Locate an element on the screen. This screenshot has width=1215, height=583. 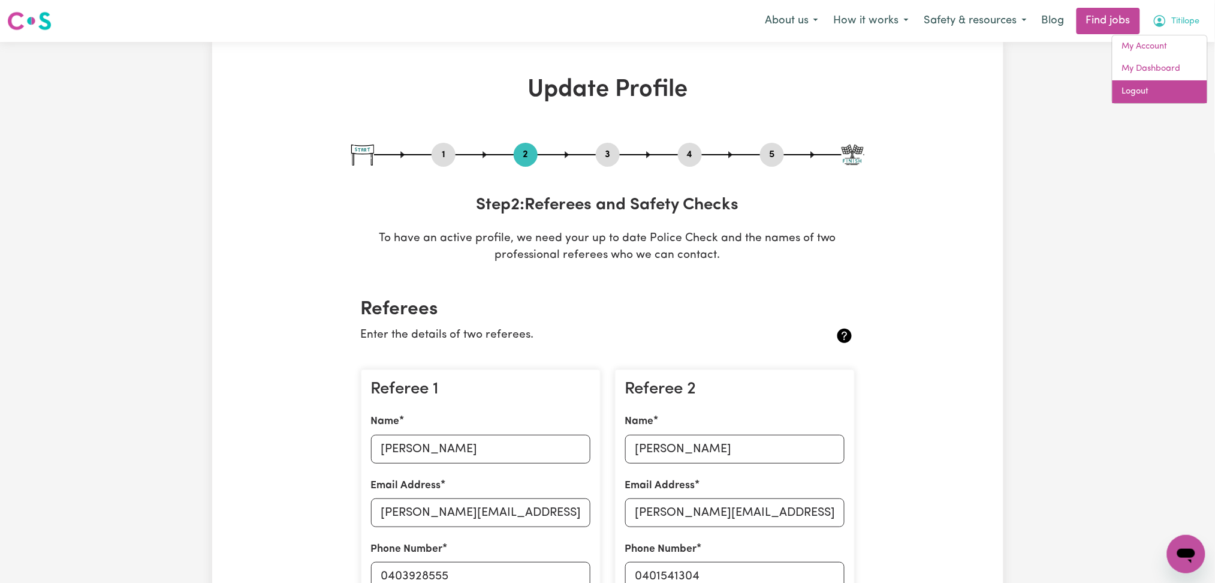
a: Find jobs is located at coordinates (1108, 21).